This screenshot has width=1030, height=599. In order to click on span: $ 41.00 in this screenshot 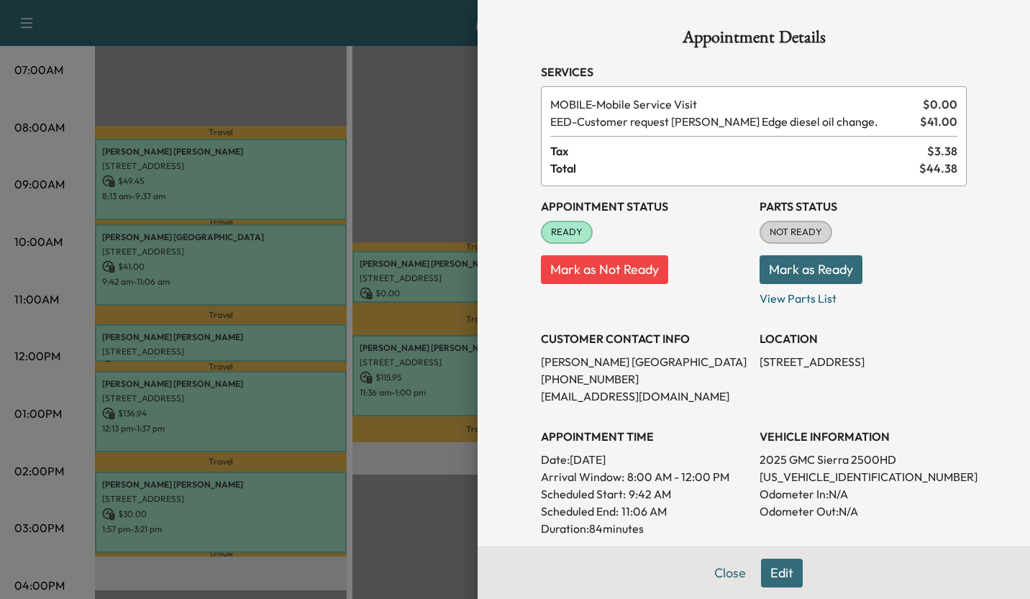, I will do `click(939, 122)`.